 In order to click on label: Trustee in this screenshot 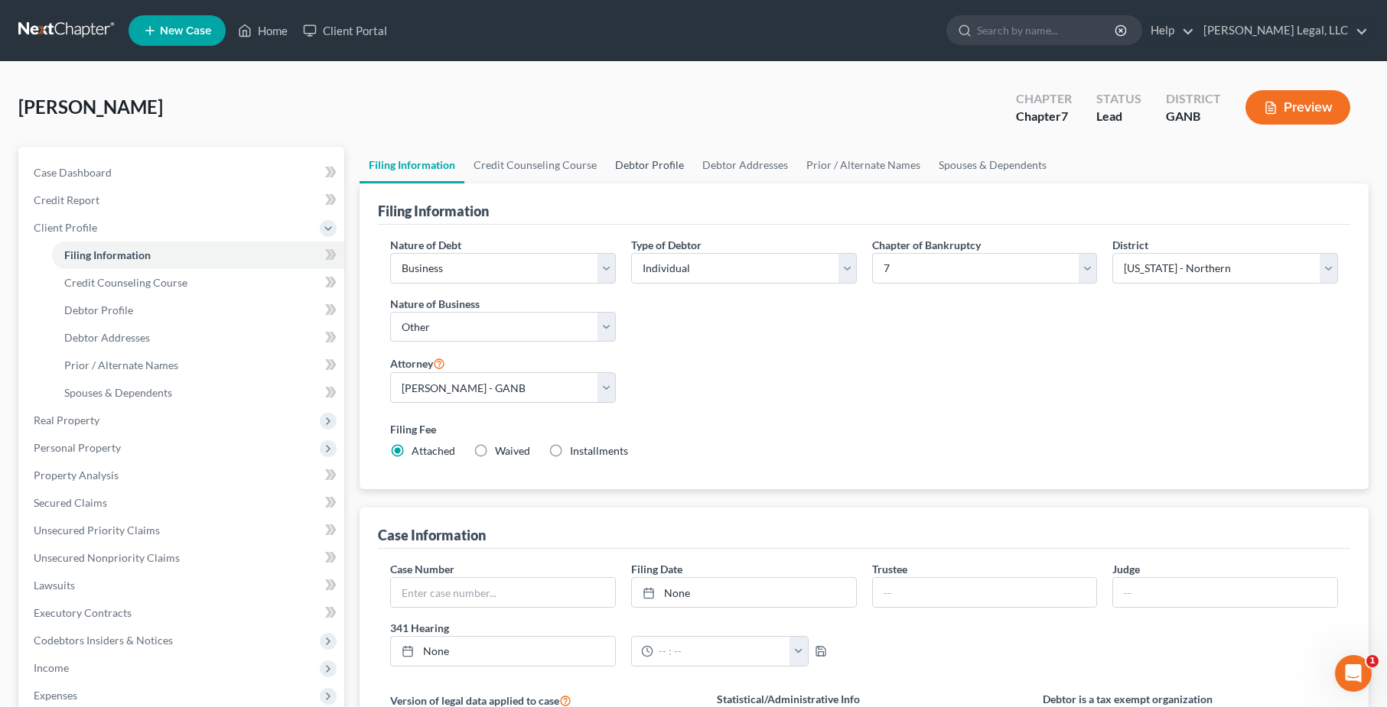, I will do `click(889, 569)`.